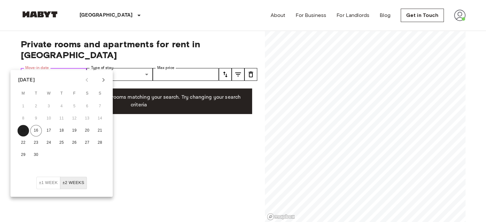 The height and width of the screenshot is (222, 486). Describe the element at coordinates (281, 217) in the screenshot. I see `a: Mapbox logo` at that location.